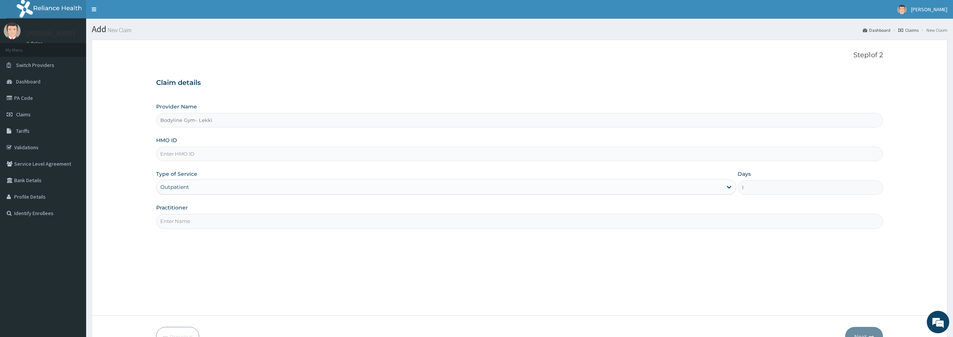  Describe the element at coordinates (176, 107) in the screenshot. I see `label: Provider Name` at that location.